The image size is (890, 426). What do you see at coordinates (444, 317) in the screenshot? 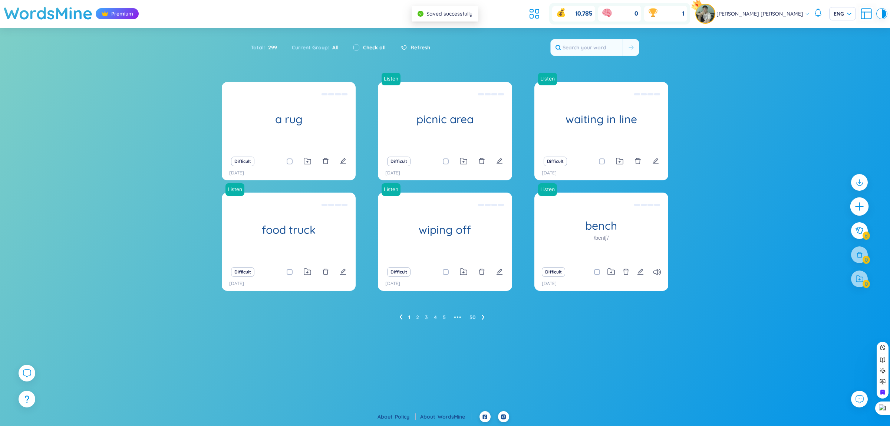
I see `li: 5` at bounding box center [444, 317].